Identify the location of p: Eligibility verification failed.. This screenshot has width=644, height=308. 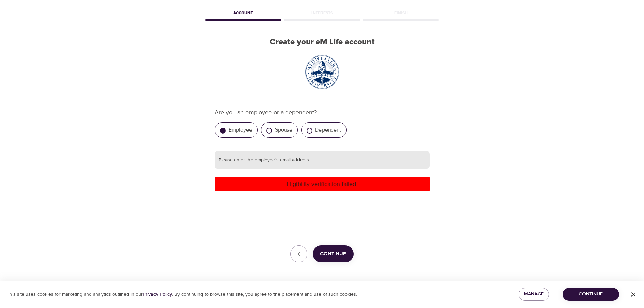
(322, 184).